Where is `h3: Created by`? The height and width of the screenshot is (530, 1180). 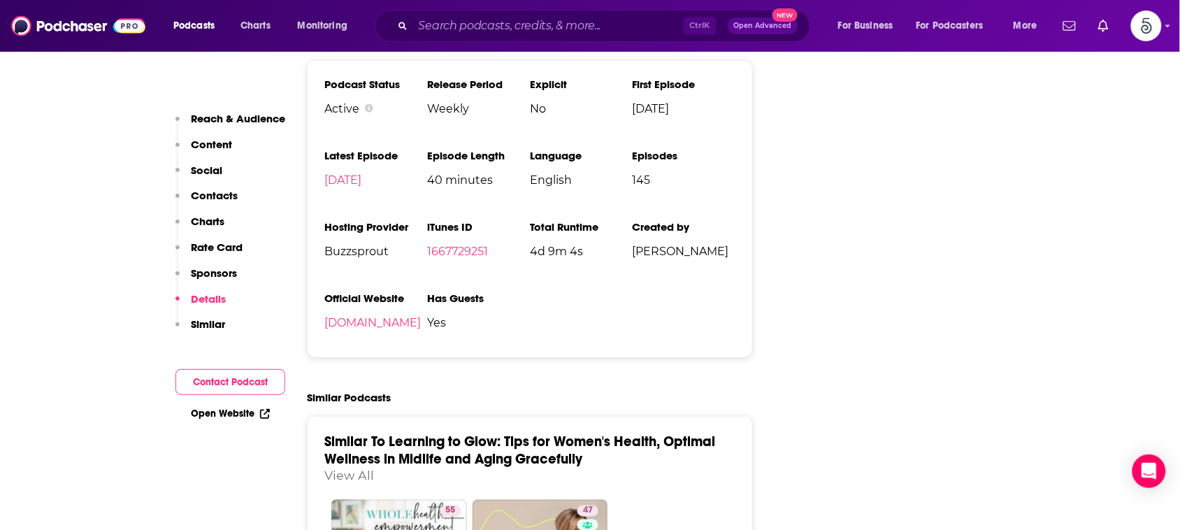 h3: Created by is located at coordinates (684, 227).